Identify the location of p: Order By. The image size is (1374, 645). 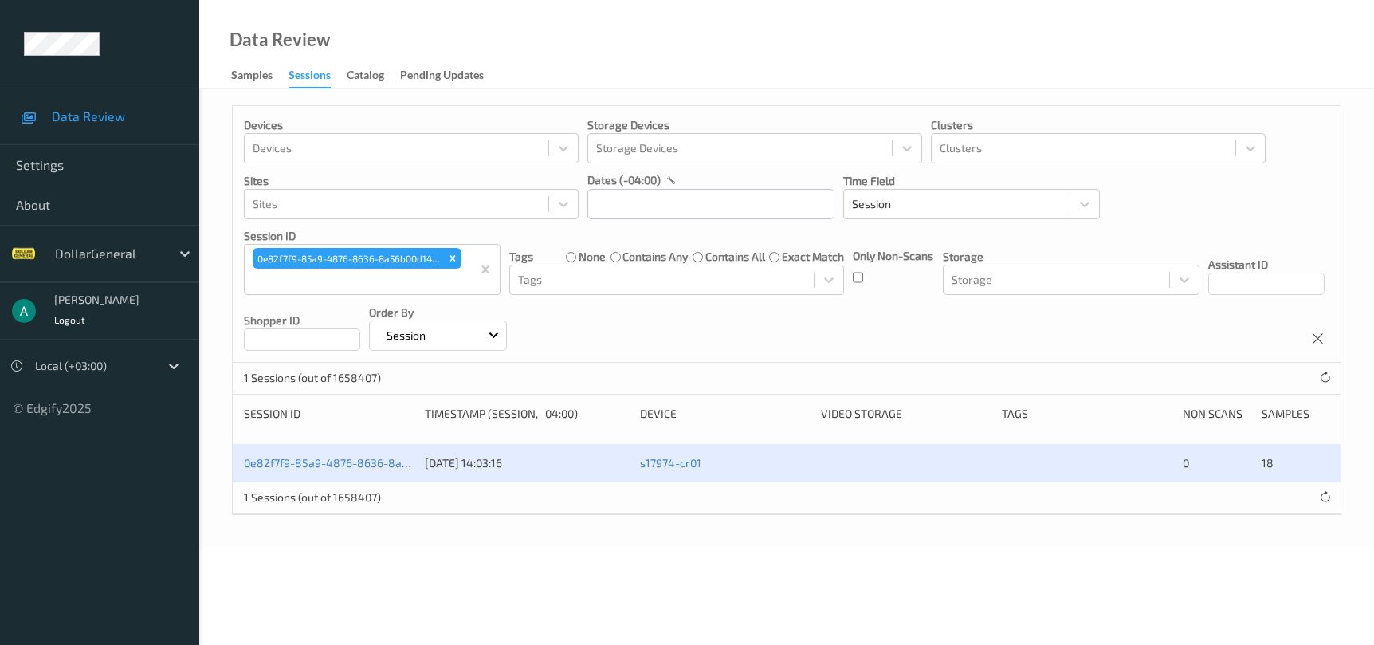
(437, 312).